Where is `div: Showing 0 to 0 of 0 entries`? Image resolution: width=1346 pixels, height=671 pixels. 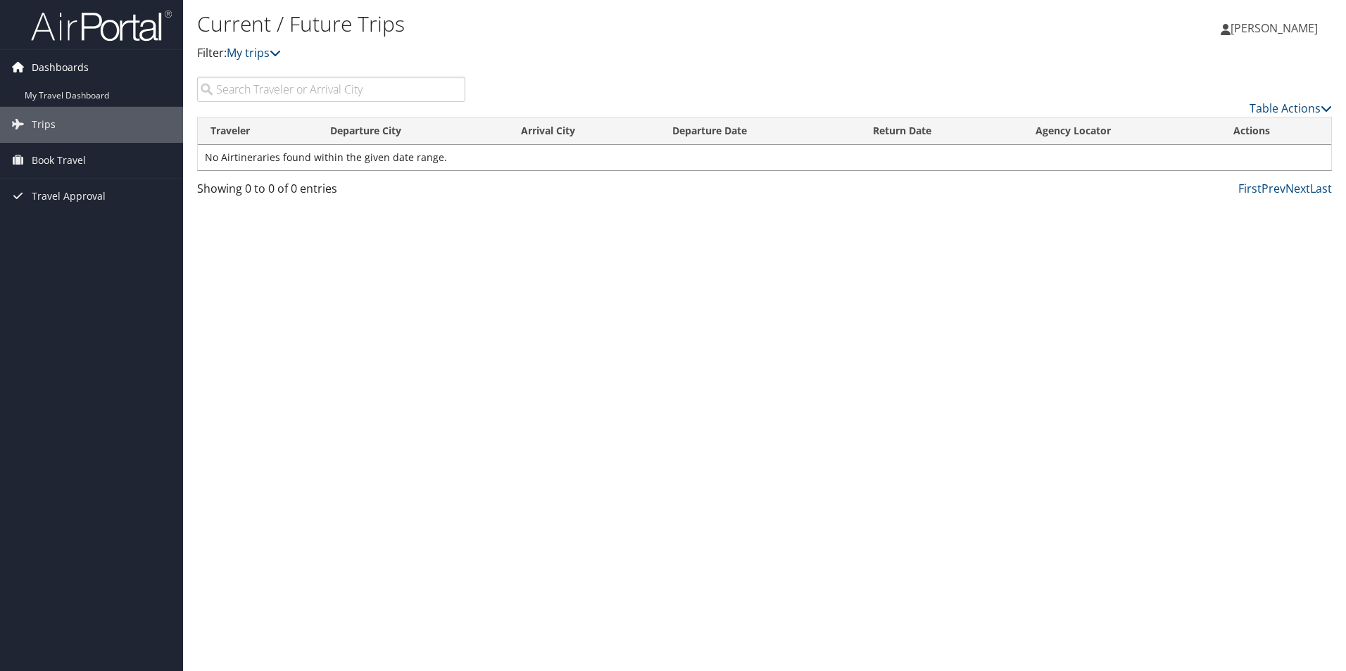 div: Showing 0 to 0 of 0 entries is located at coordinates (331, 192).